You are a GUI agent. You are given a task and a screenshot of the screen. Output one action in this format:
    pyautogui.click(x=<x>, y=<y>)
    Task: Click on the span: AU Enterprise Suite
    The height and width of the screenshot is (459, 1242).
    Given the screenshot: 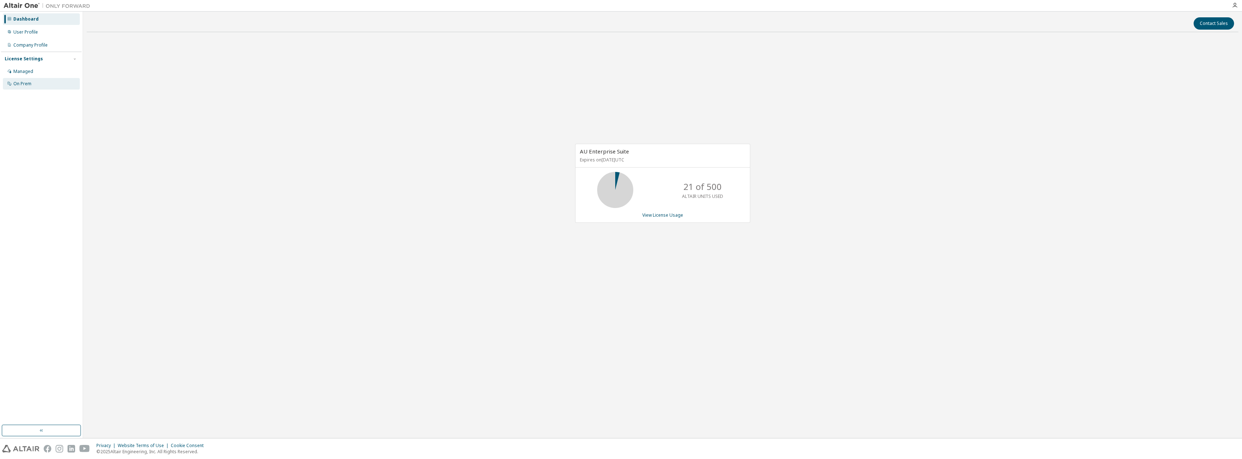 What is the action you would take?
    pyautogui.click(x=604, y=151)
    